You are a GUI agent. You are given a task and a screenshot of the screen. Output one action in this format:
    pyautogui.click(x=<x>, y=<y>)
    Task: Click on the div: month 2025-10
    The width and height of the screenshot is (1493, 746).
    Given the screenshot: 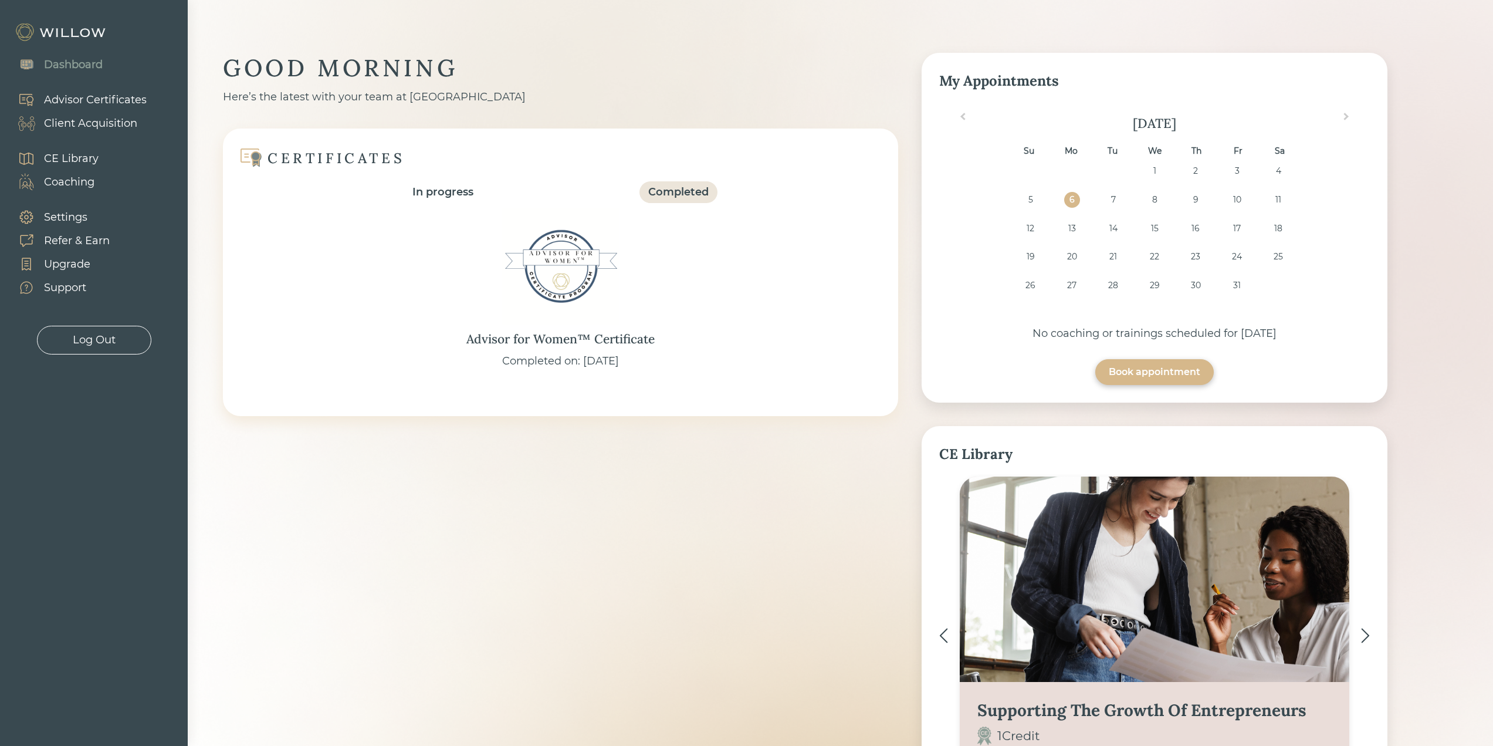 What is the action you would take?
    pyautogui.click(x=1154, y=235)
    